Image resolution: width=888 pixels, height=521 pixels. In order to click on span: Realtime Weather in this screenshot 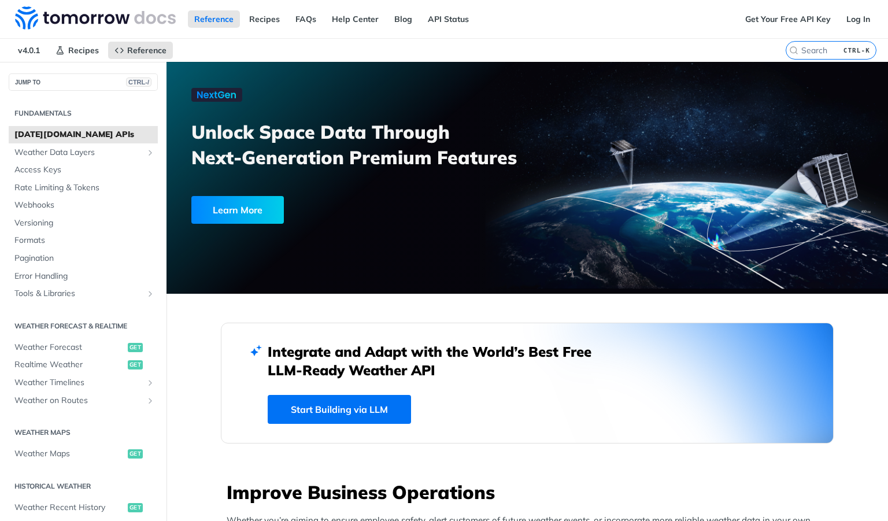, I will do `click(69, 365)`.